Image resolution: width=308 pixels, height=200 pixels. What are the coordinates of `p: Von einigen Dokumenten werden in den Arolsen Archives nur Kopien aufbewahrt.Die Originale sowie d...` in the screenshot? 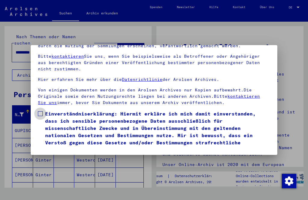 It's located at (154, 96).